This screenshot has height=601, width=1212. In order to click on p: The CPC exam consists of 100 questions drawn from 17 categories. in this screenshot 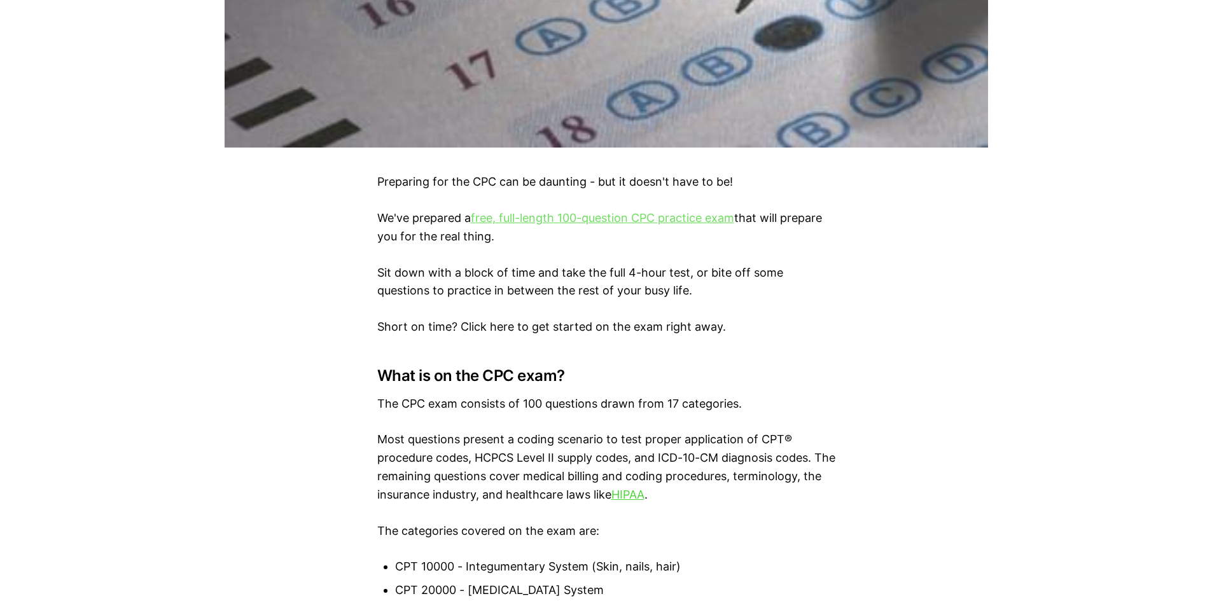, I will do `click(606, 404)`.